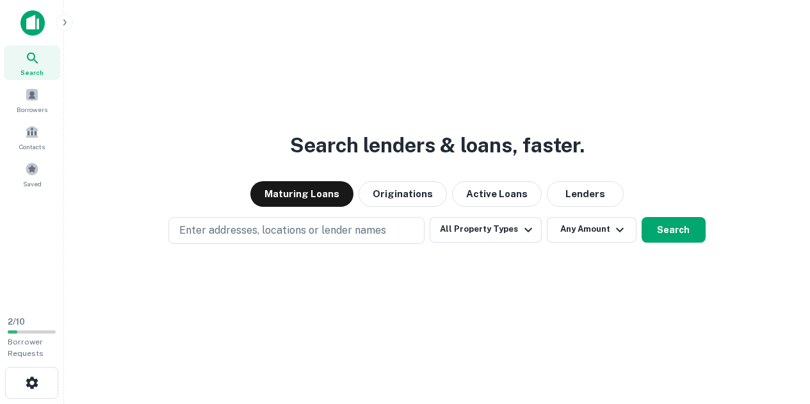 The image size is (810, 404). Describe the element at coordinates (26, 347) in the screenshot. I see `span: Borrower Requests` at that location.